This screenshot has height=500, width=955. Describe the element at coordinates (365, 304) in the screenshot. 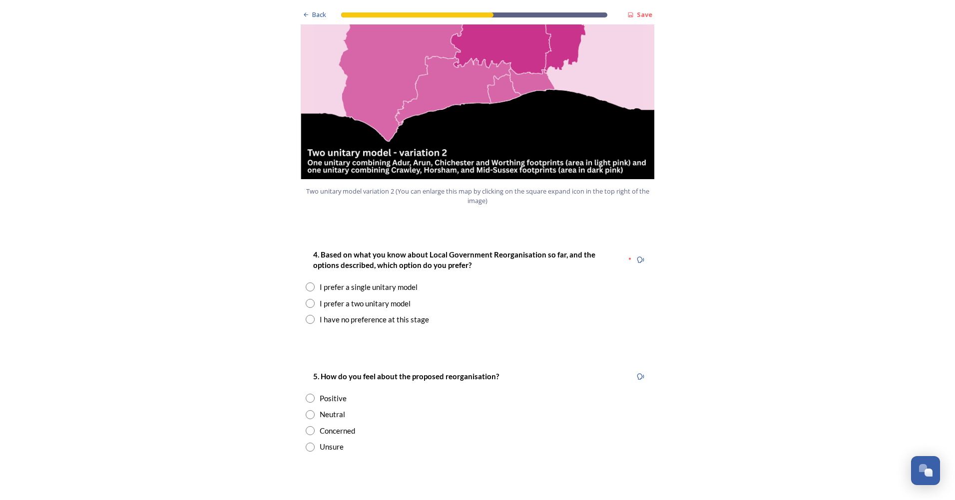

I see `div: I prefer a two unitary model` at that location.